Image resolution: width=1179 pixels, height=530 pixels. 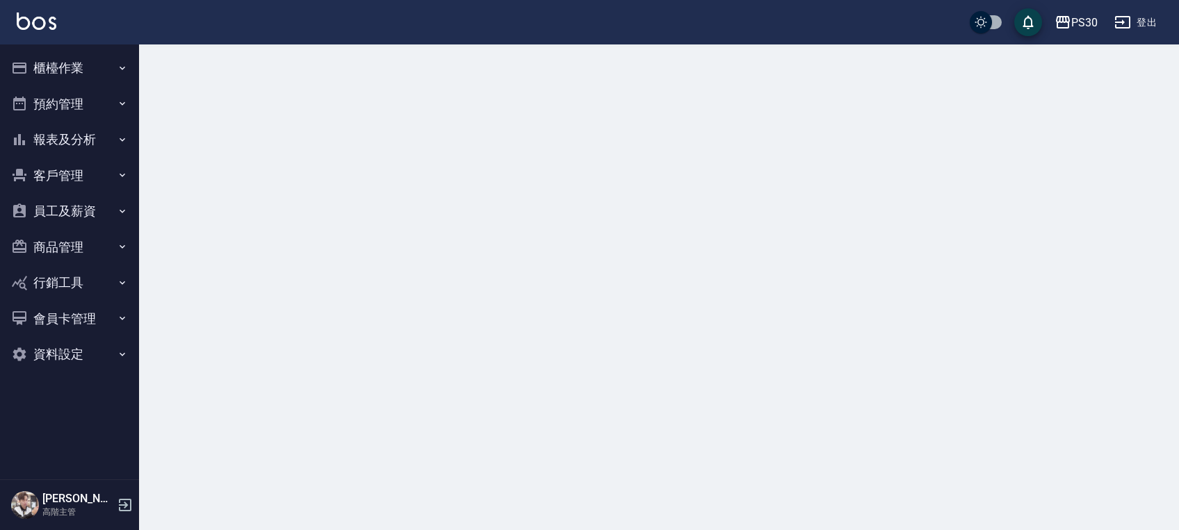 What do you see at coordinates (70, 319) in the screenshot?
I see `button: 會員卡管理` at bounding box center [70, 319].